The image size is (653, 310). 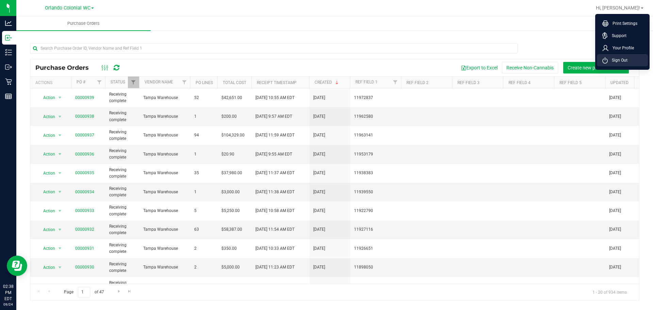 What do you see at coordinates (159, 82) in the screenshot?
I see `a: Vendor Name` at bounding box center [159, 82].